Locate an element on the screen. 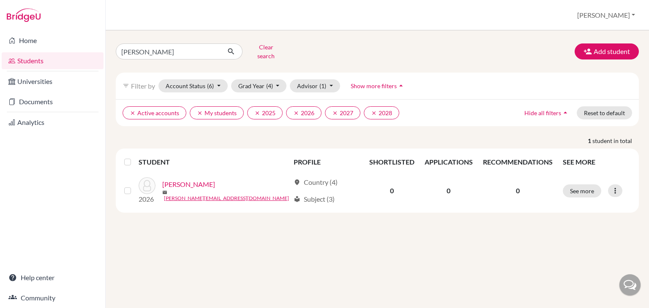 The width and height of the screenshot is (649, 308). span: (6) is located at coordinates (210, 86).